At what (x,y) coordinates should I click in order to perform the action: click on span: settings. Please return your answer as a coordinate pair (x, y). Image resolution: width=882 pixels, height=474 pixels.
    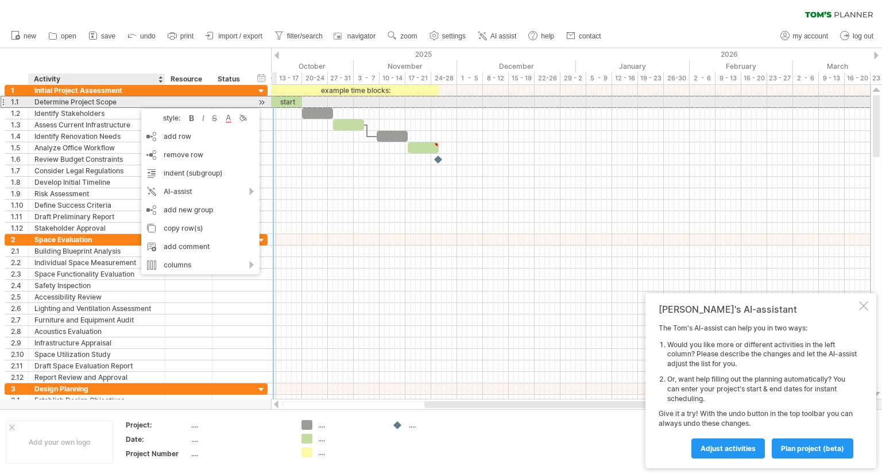
    Looking at the image, I should click on (454, 36).